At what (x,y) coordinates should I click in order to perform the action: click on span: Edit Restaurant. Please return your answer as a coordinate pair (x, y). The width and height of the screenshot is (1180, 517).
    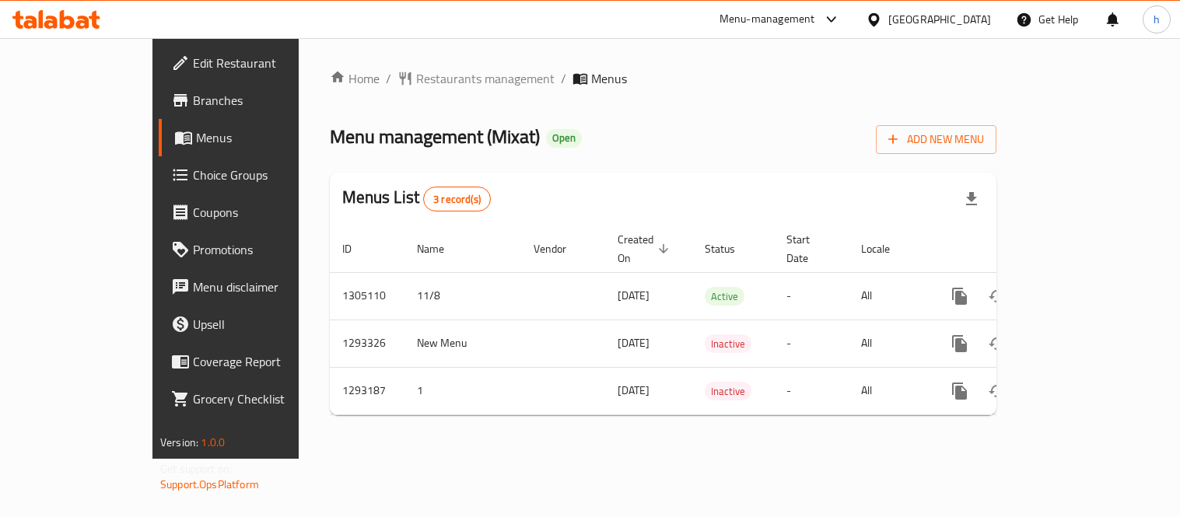
    Looking at the image, I should click on (265, 63).